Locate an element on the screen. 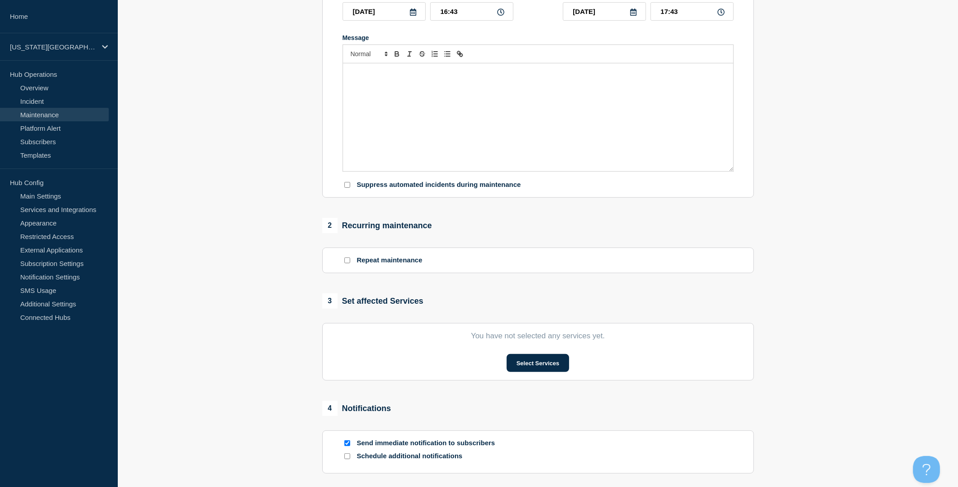 This screenshot has width=958, height=487. button: Toggle bulleted list is located at coordinates (447, 54).